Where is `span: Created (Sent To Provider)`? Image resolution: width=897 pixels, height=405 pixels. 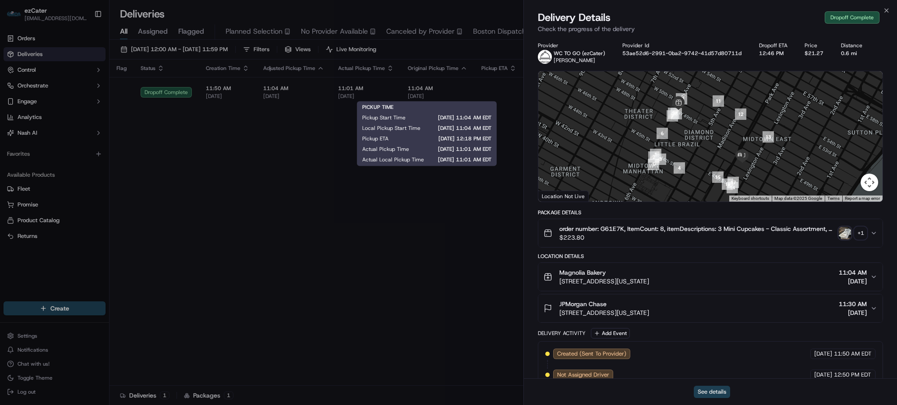
span: Created (Sent To Provider) is located at coordinates (592, 354).